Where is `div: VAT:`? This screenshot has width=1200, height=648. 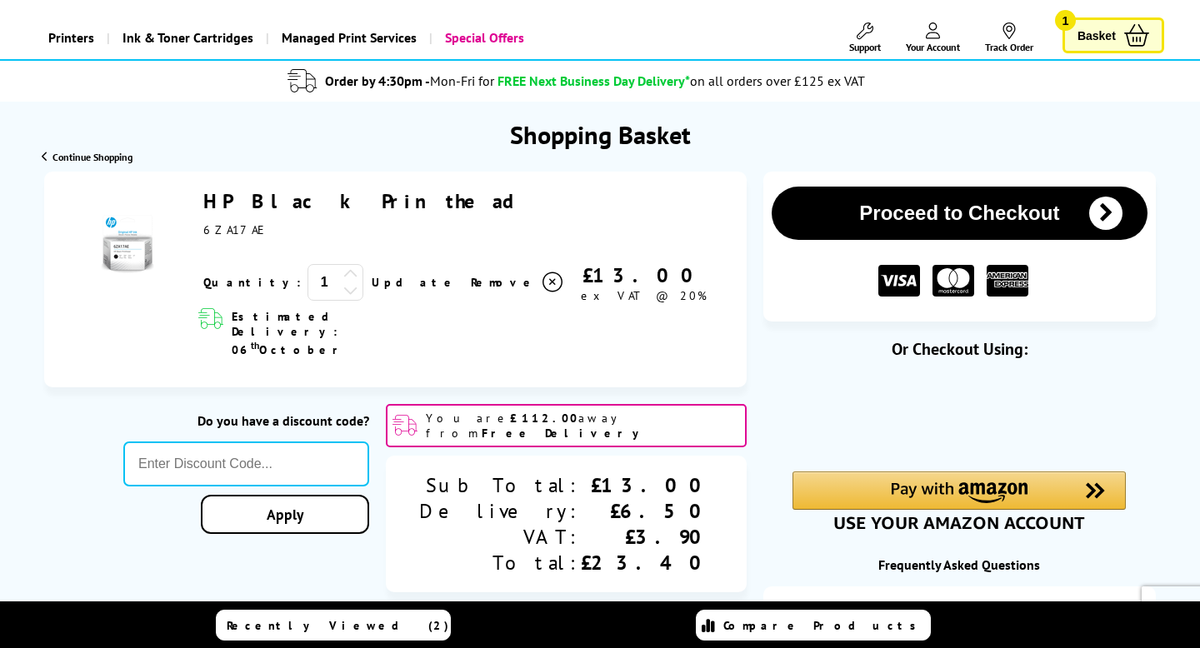 div: VAT: is located at coordinates (500, 537).